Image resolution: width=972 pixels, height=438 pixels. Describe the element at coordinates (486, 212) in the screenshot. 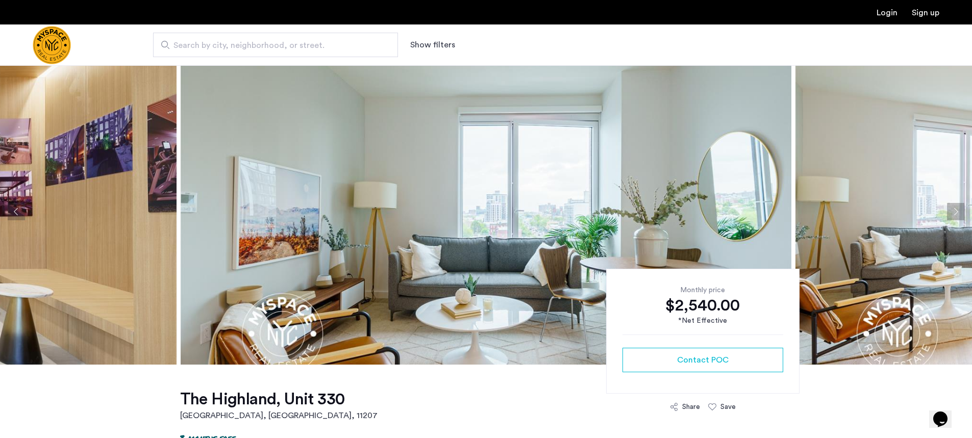

I see `img: apartment` at that location.